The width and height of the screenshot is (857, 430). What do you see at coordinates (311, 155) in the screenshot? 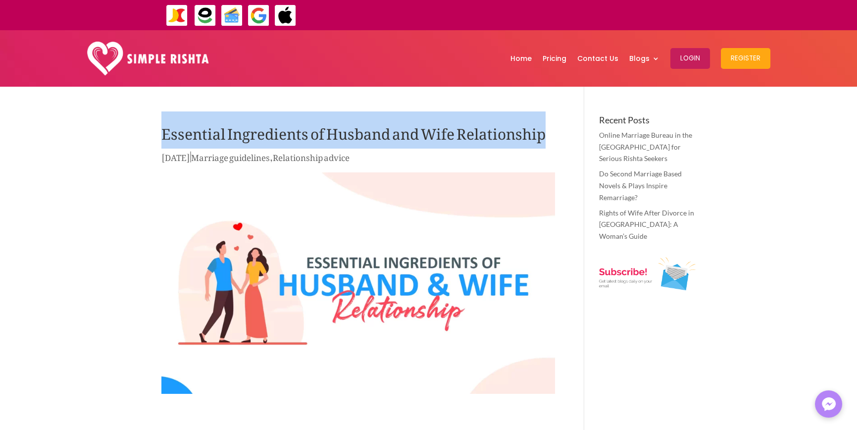
I see `a: Relationship advice` at bounding box center [311, 155].